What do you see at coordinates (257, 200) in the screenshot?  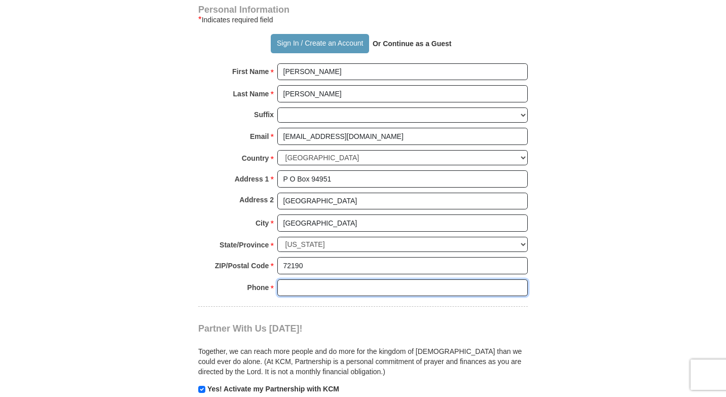 I see `strong: Address 2` at bounding box center [257, 200].